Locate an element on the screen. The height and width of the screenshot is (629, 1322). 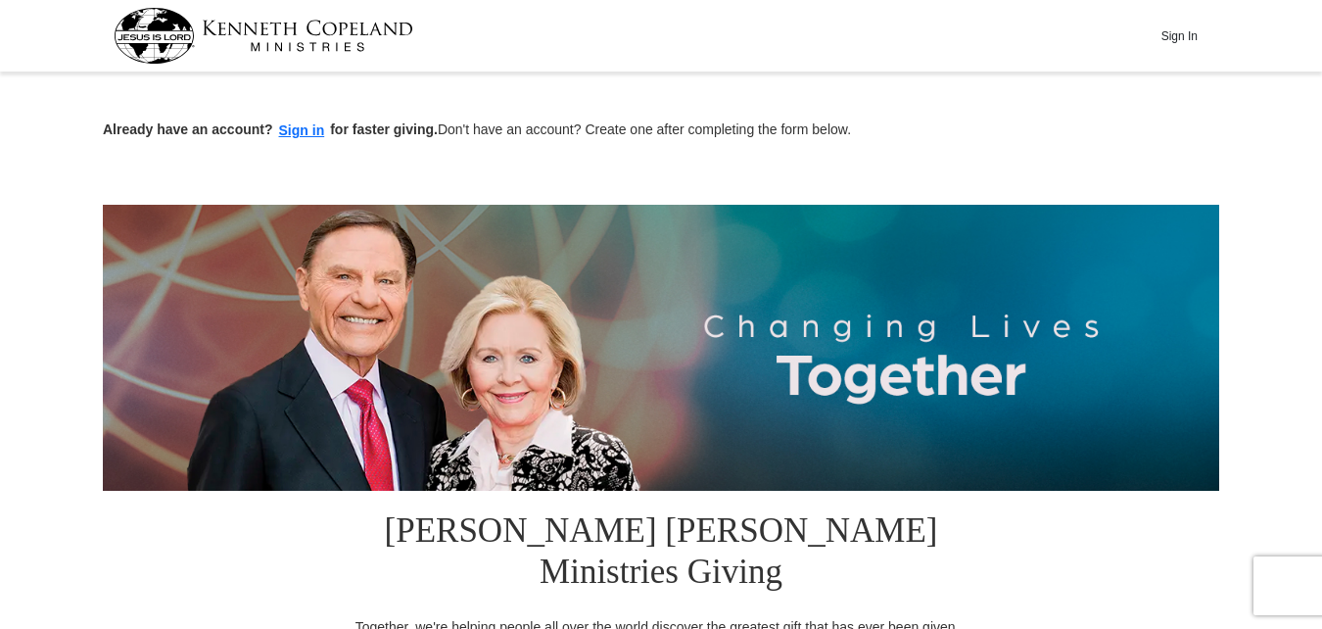
strong: Already have an account? for faster giving. is located at coordinates (270, 129).